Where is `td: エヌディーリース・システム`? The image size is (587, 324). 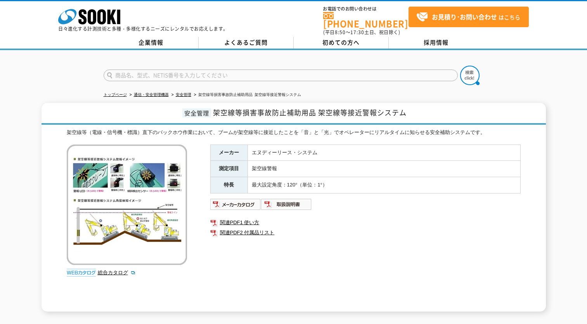 td: エヌディーリース・システム is located at coordinates (384, 153).